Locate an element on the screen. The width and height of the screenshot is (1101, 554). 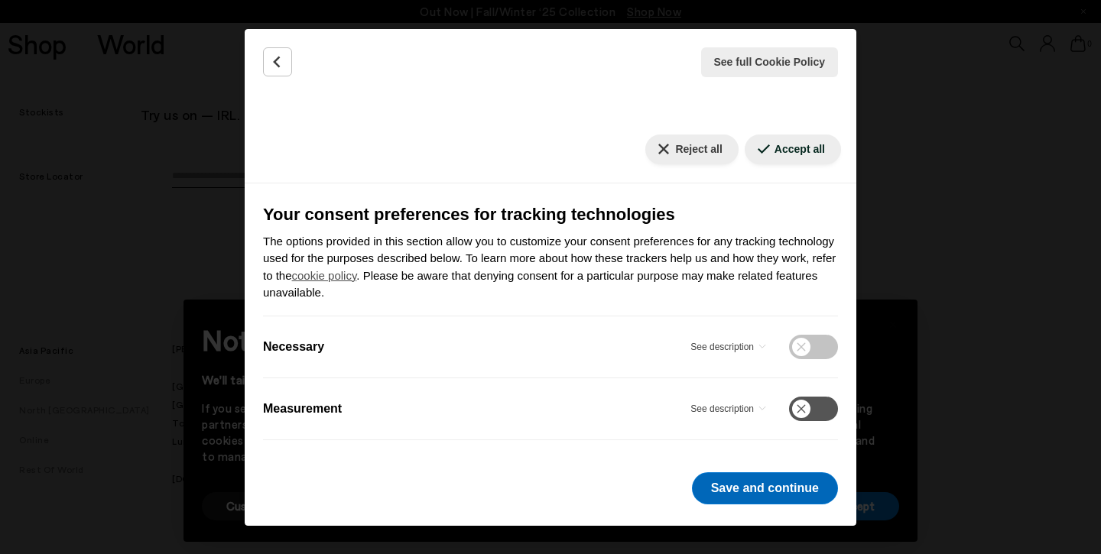
button: Reject all is located at coordinates (691, 149).